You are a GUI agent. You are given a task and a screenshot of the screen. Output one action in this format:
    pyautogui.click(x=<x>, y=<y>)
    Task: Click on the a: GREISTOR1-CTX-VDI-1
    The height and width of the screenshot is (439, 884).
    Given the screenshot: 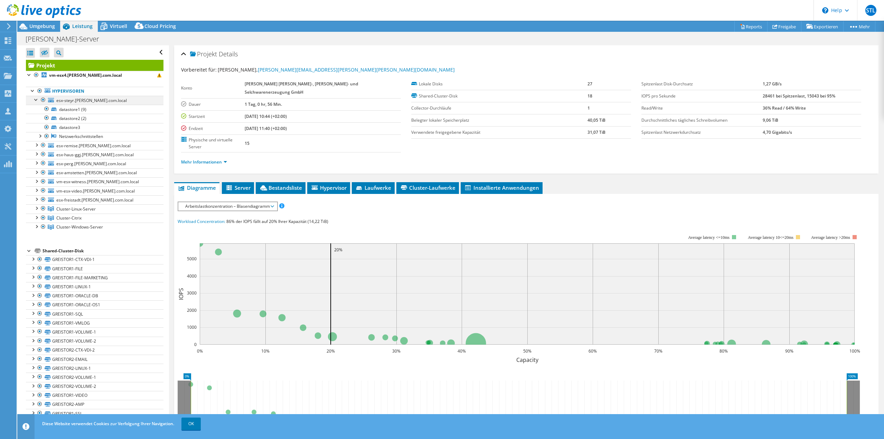 What is the action you would take?
    pyautogui.click(x=95, y=260)
    